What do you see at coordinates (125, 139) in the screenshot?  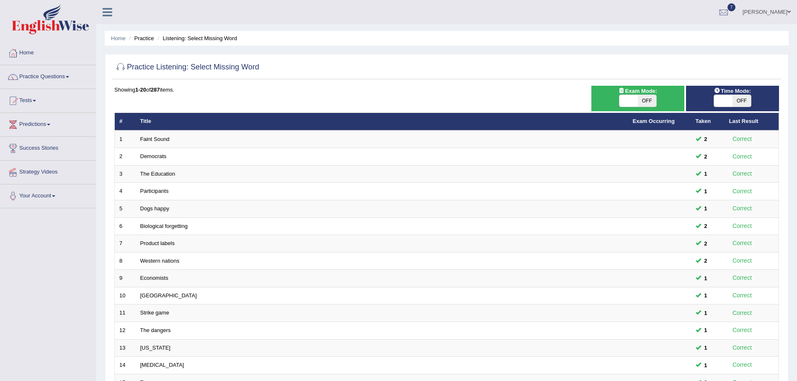 I see `td: 1` at bounding box center [125, 139].